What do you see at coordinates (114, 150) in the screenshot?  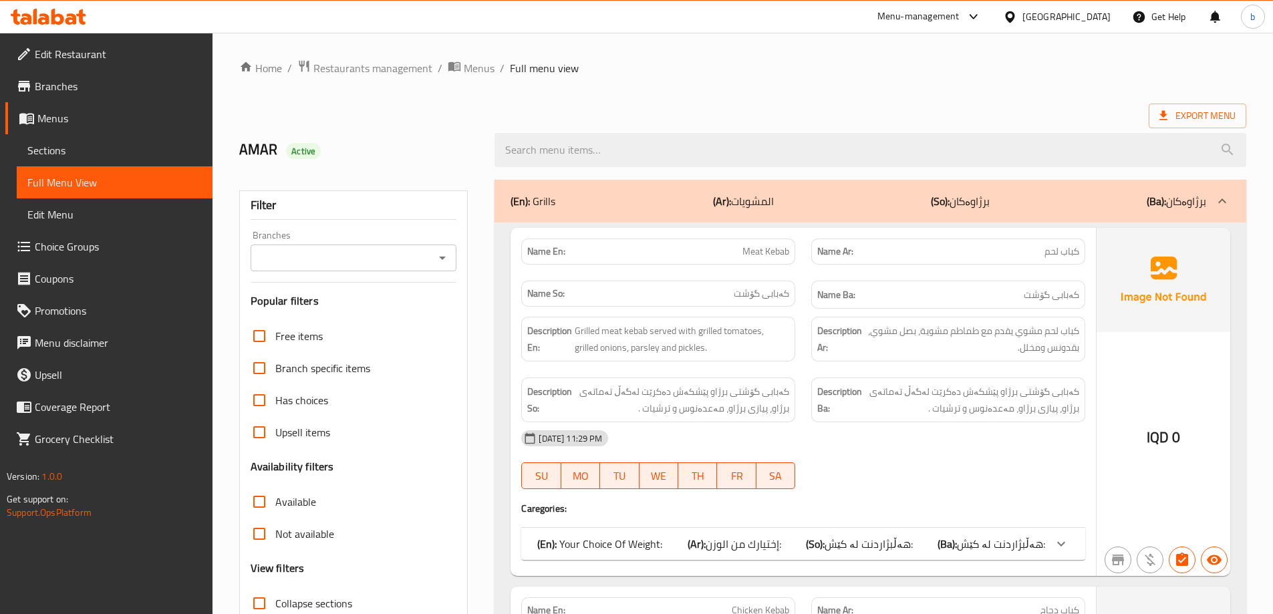 I see `span: Sections` at bounding box center [114, 150].